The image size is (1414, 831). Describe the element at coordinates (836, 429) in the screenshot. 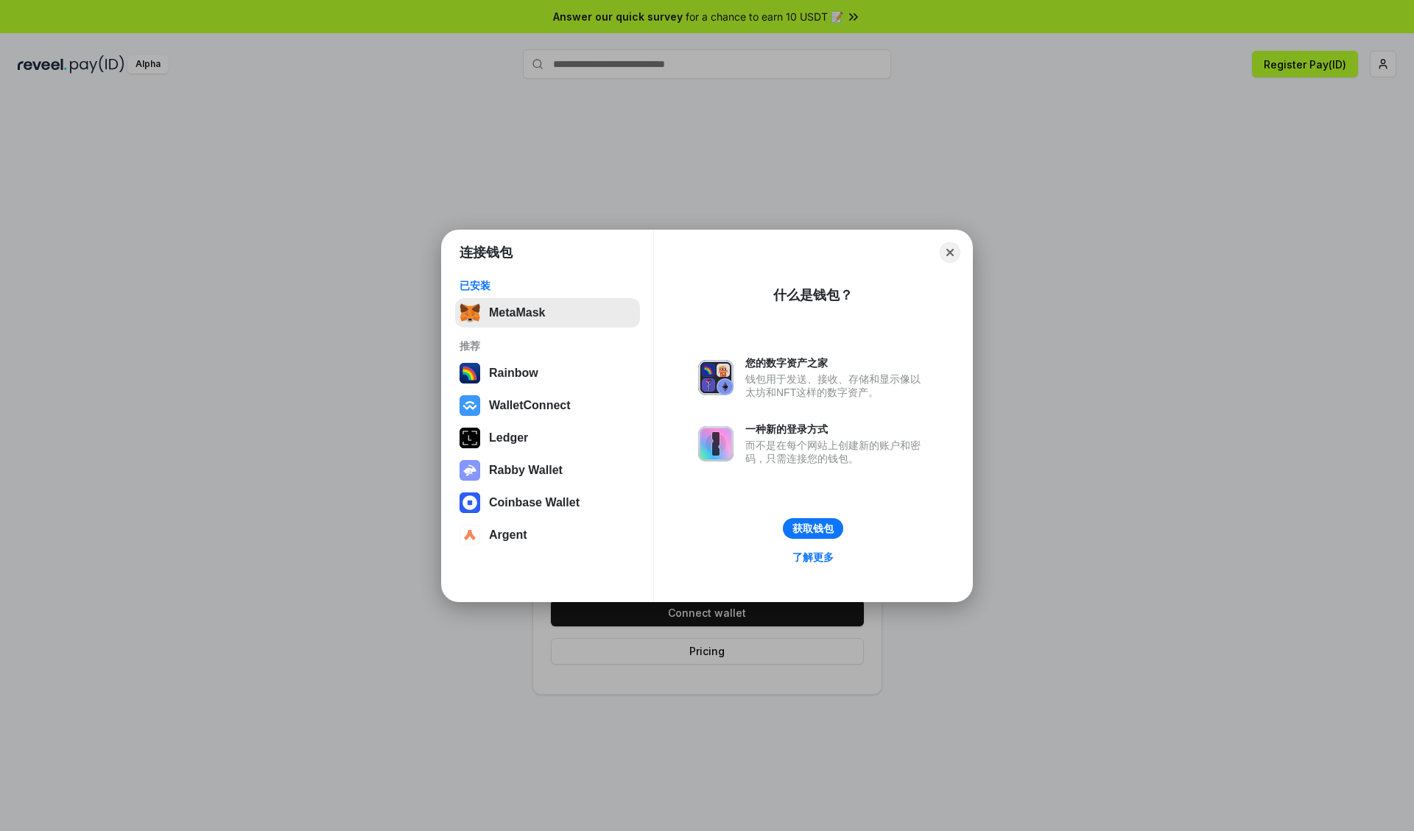

I see `div: 一种新的登录方式` at that location.